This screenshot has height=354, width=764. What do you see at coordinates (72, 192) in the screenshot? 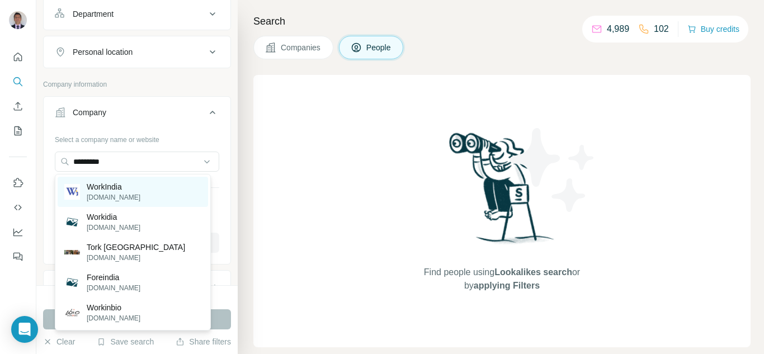
I see `img: WorkIndia` at bounding box center [72, 192].